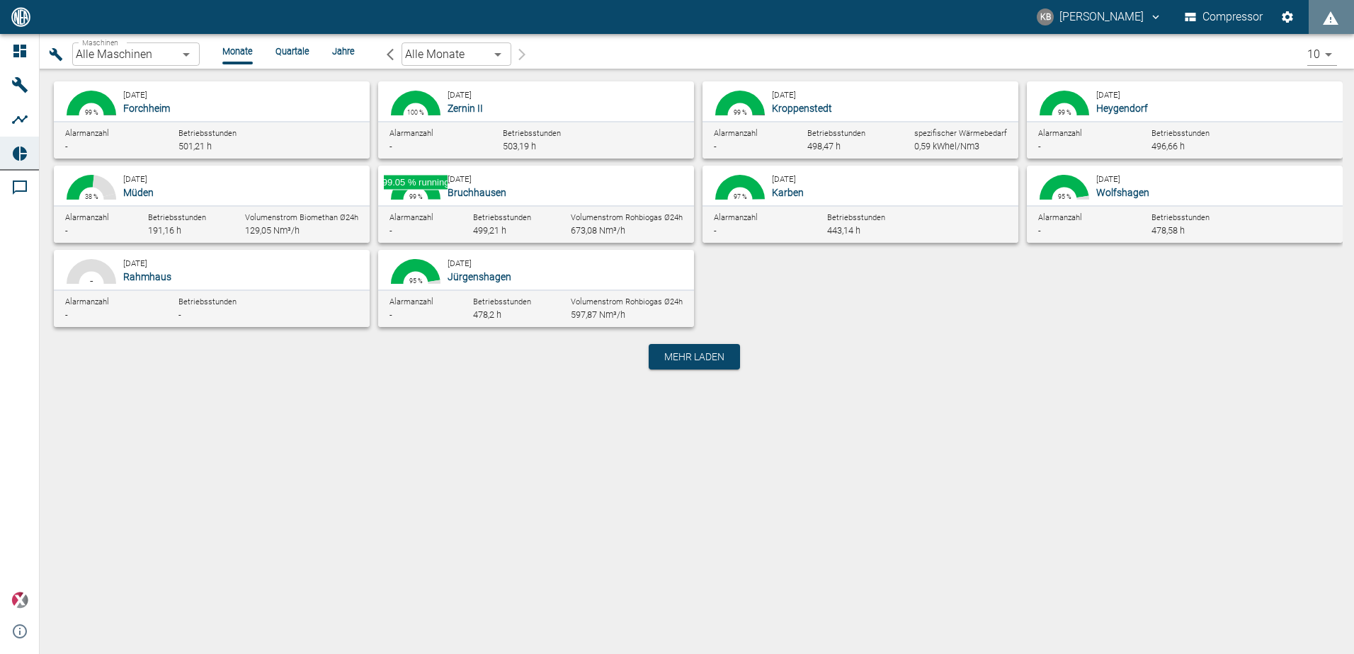  I want to click on span: Wolfshagen, so click(1123, 193).